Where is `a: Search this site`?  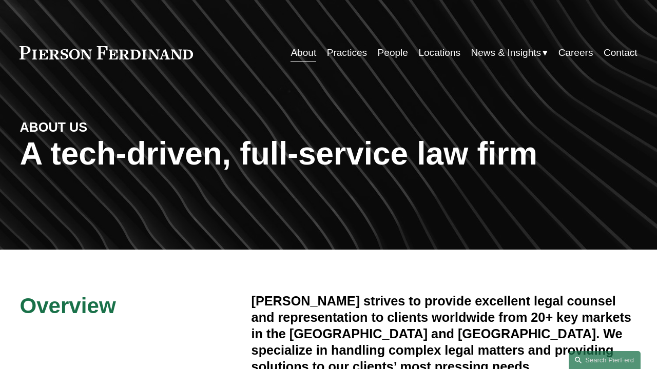
a: Search this site is located at coordinates (604, 360).